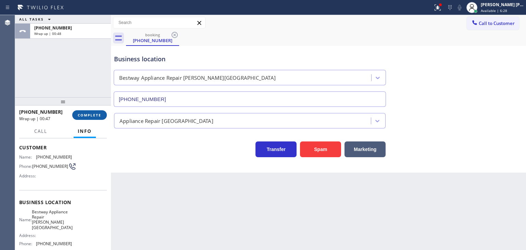  Describe the element at coordinates (153, 38) in the screenshot. I see `div: (310) 919-4010` at that location.